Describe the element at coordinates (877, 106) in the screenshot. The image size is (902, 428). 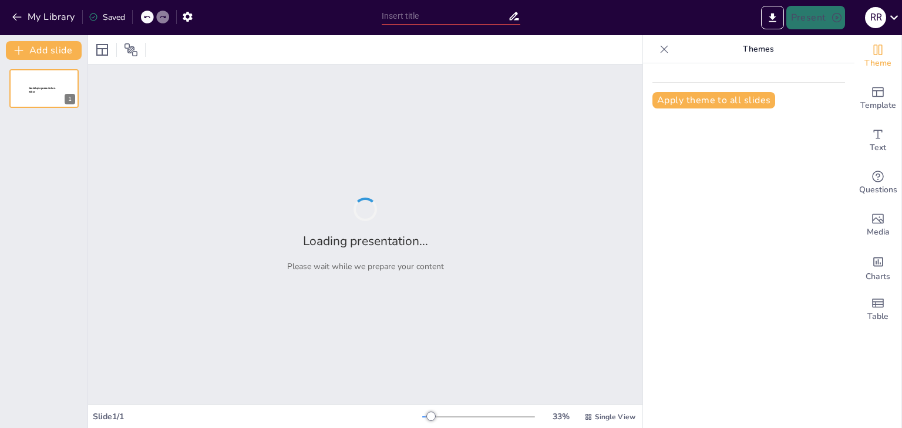
I see `span: Template` at that location.